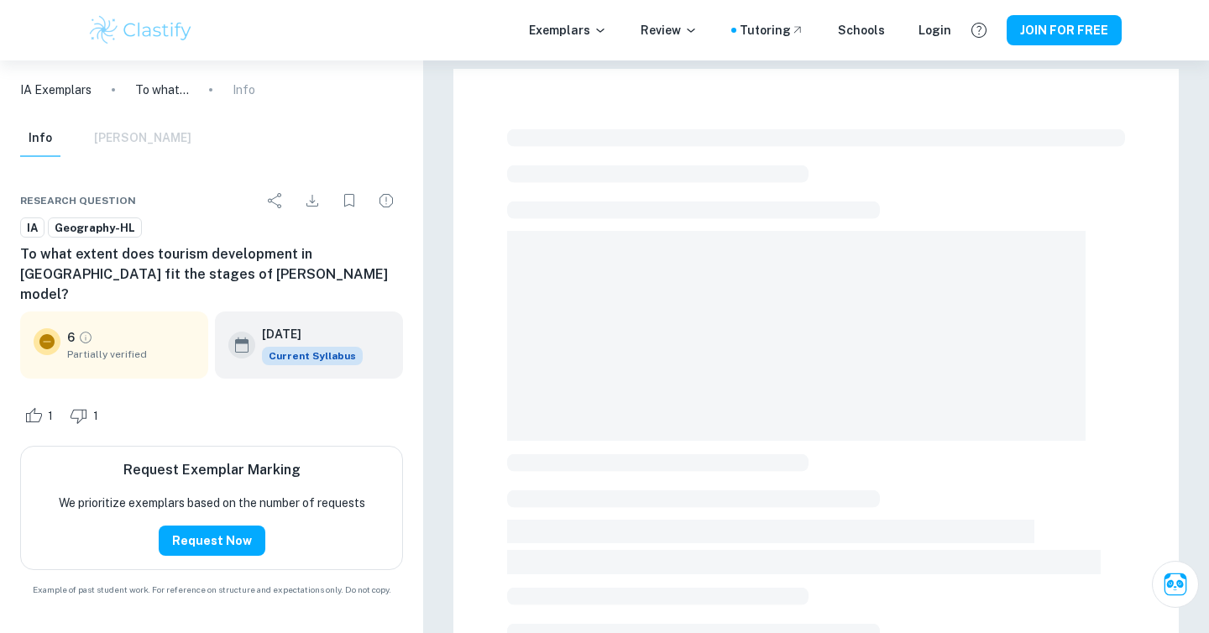 This screenshot has height=633, width=1209. Describe the element at coordinates (212, 470) in the screenshot. I see `h6: Request Exemplar Marking` at that location.